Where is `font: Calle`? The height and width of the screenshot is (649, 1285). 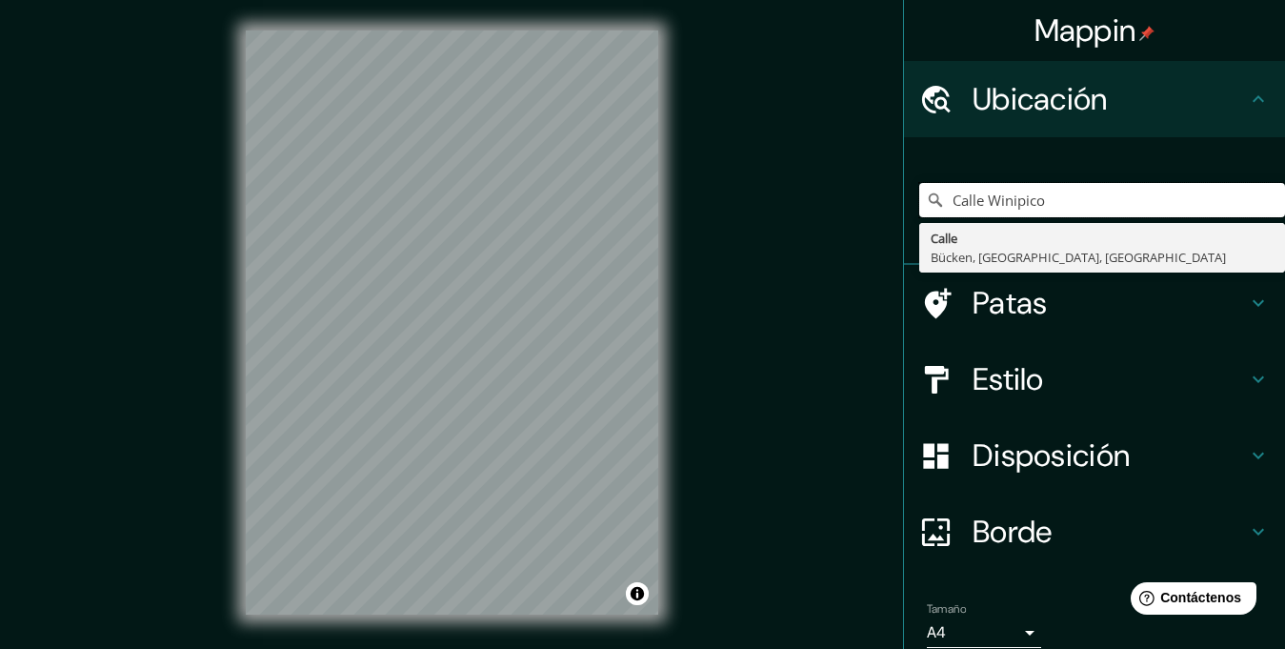
font: Calle is located at coordinates (944, 238).